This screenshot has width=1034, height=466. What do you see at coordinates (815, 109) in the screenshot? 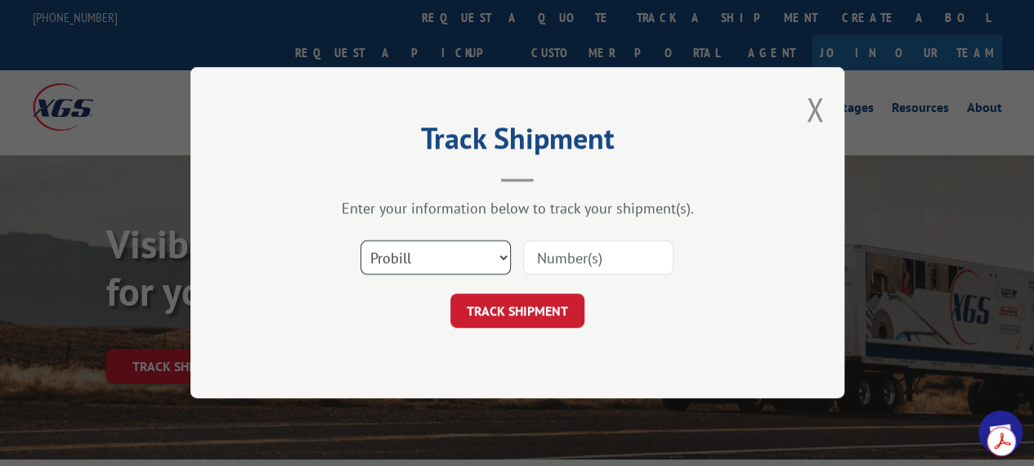
I see `button: Close modal` at bounding box center [815, 109].